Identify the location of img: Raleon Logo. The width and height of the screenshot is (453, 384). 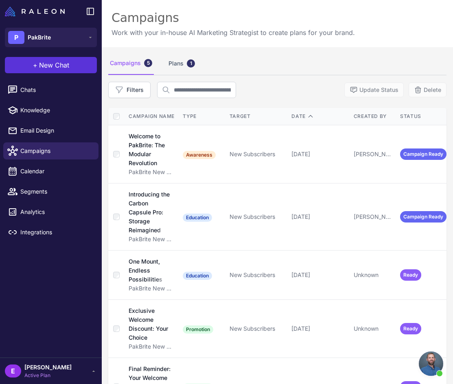
(35, 11).